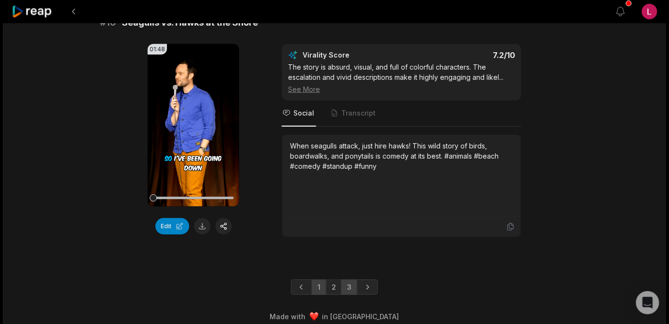 The width and height of the screenshot is (669, 324). What do you see at coordinates (349, 287) in the screenshot?
I see `a: Page 3` at bounding box center [349, 287].